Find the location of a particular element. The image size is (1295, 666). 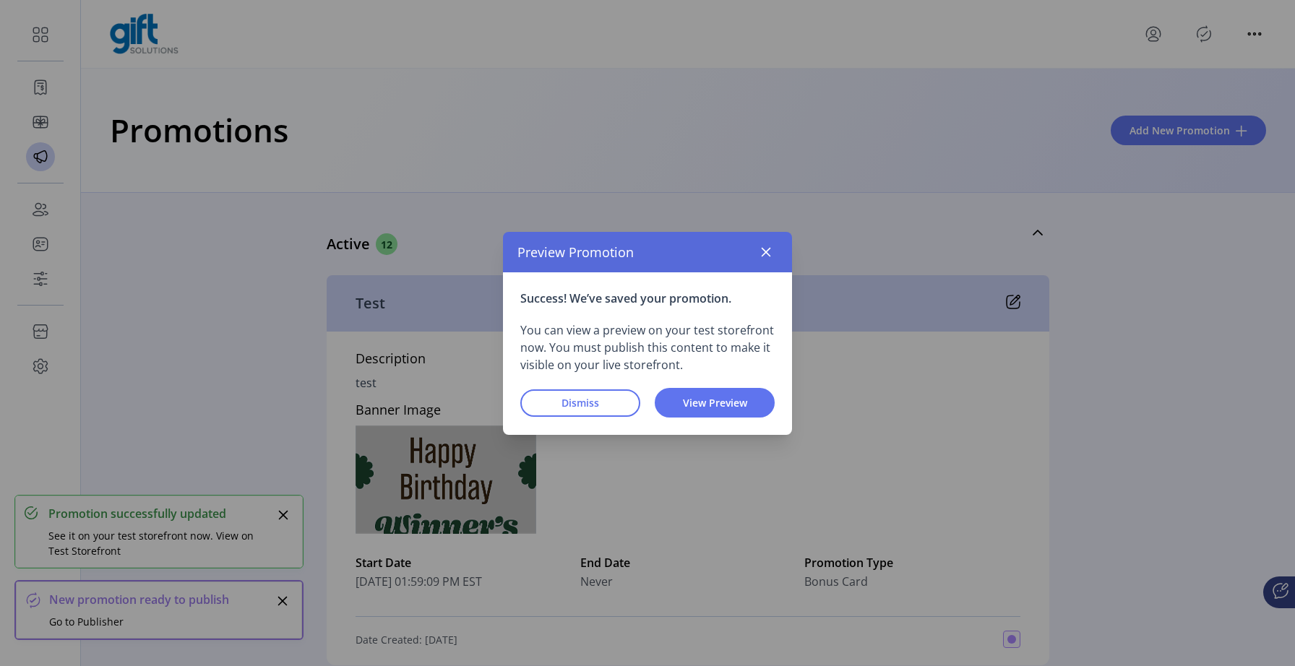

p: Success! We’ve saved your promotion. is located at coordinates (648, 299).